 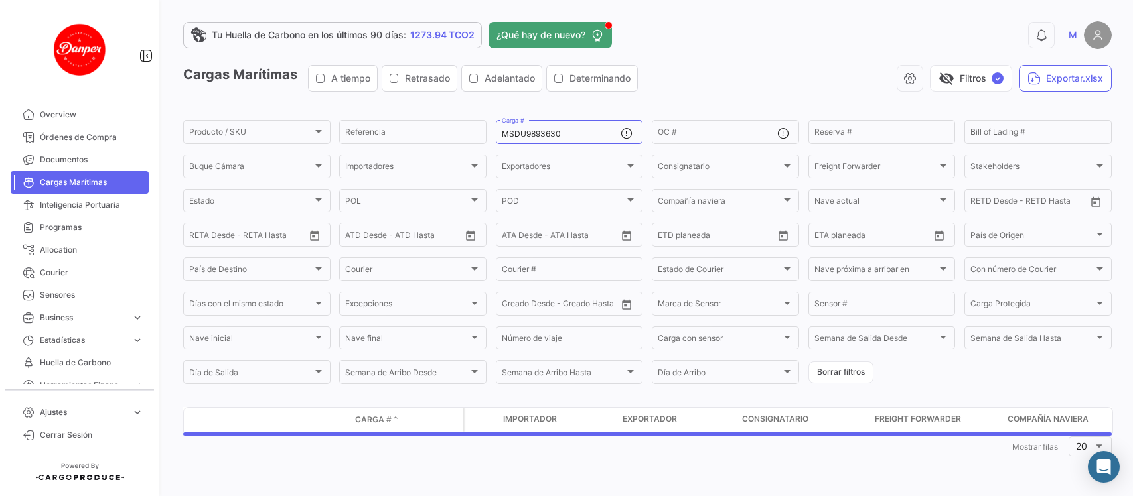 I want to click on datatable-header-cell: Consignatario, so click(x=803, y=420).